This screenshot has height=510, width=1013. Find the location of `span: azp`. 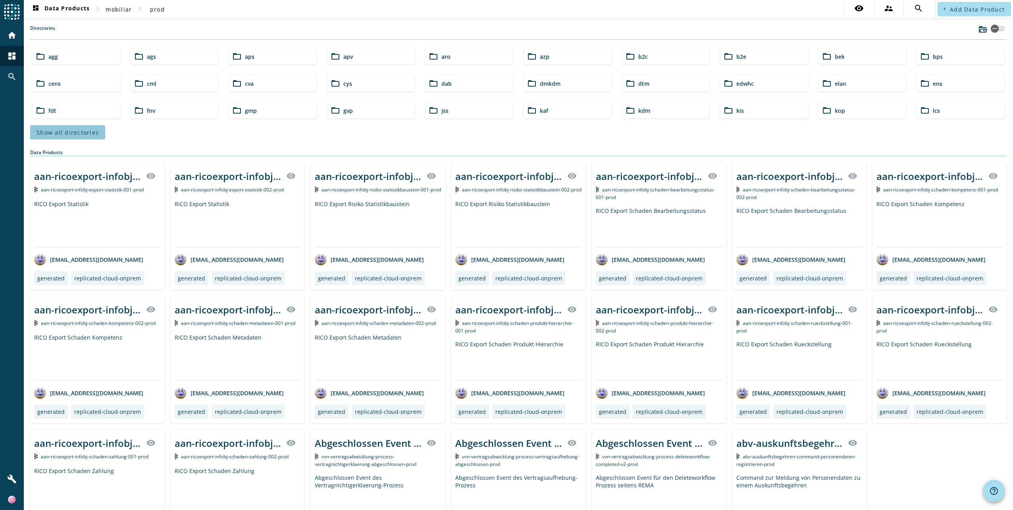

span: azp is located at coordinates (545, 56).